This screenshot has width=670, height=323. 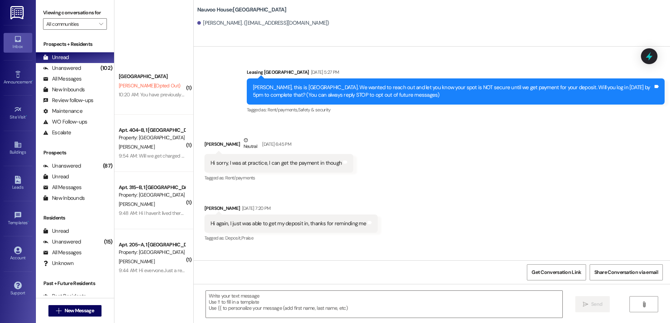 What do you see at coordinates (233, 238) in the screenshot?
I see `span: Deposit ,` at bounding box center [233, 238].